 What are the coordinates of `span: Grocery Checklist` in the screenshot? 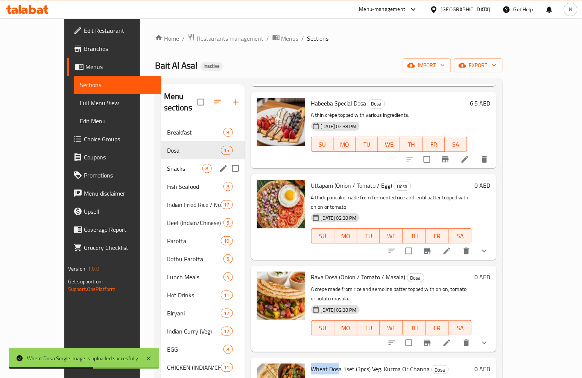 It's located at (120, 247).